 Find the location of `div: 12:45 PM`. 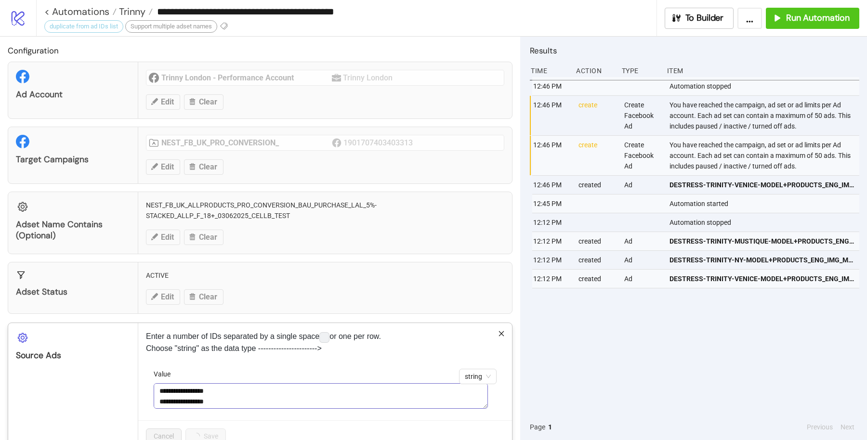

div: 12:45 PM is located at coordinates (551, 204).